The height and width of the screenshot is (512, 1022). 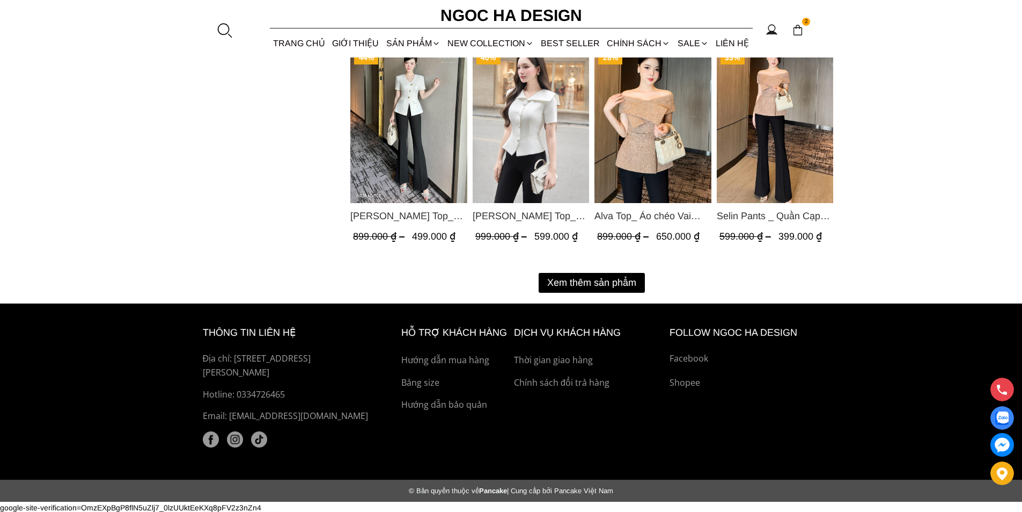 What do you see at coordinates (589, 360) in the screenshot?
I see `a: Thời gian giao hàng` at bounding box center [589, 360].